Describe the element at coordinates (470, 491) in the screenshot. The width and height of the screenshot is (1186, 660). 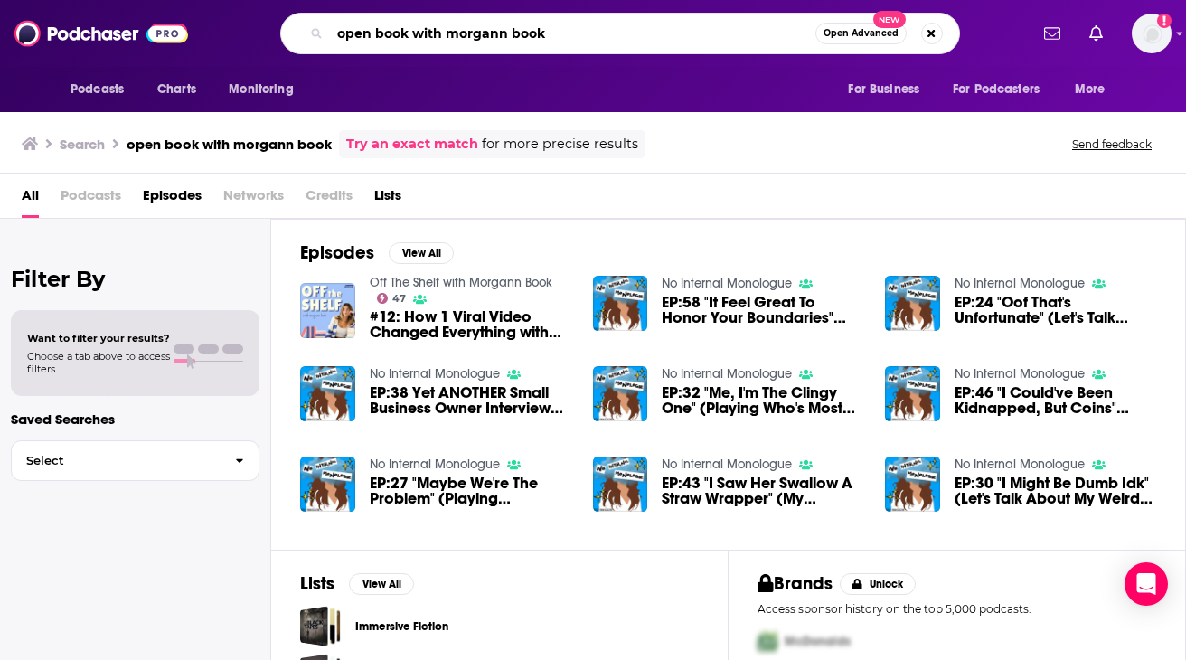
I see `span: EP:27 "Maybe We're The Problem" (Playing Unorthodox Price Is Right) Ft. Max And Kayla` at that location.